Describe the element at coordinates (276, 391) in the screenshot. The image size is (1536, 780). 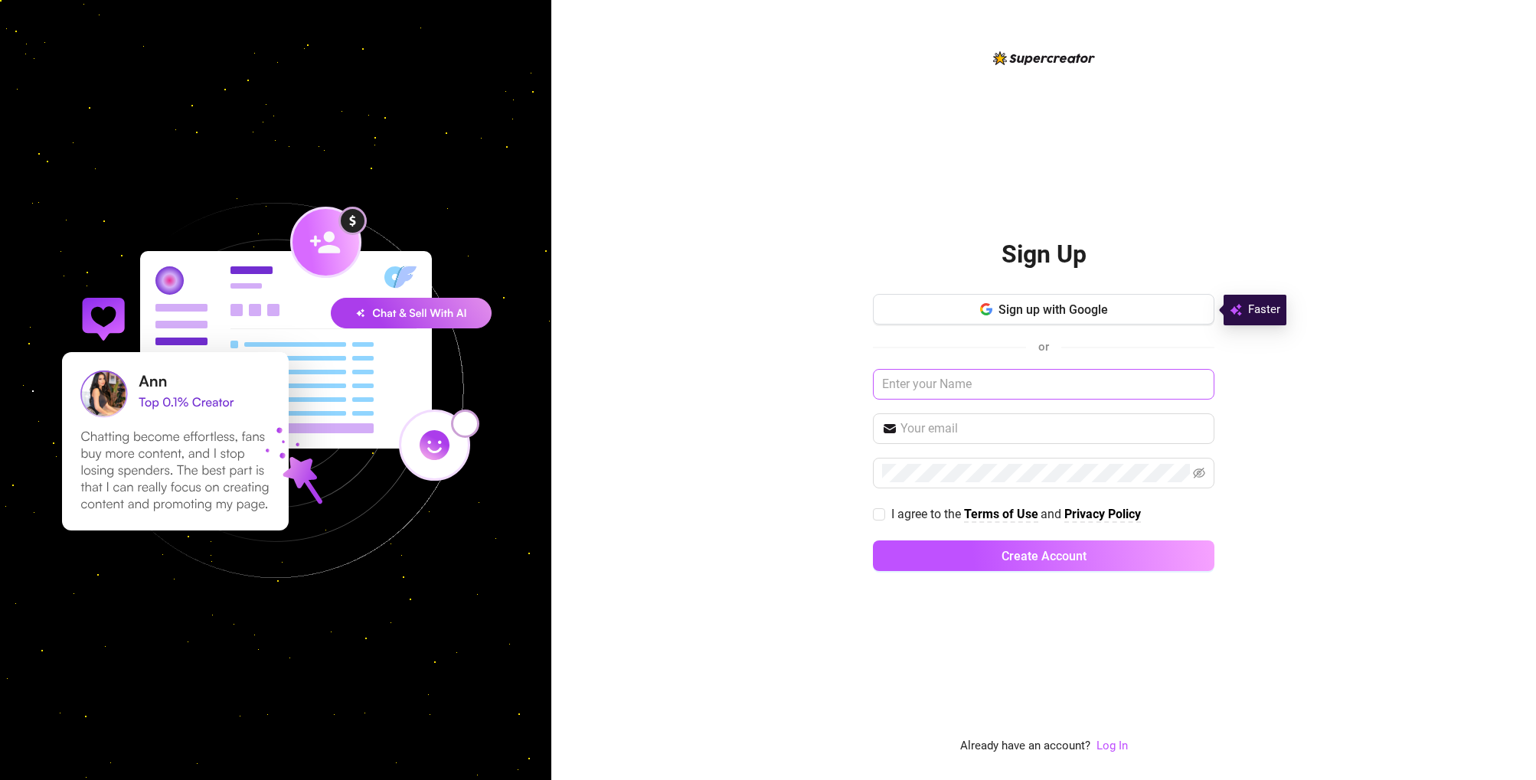
I see `img: signup-background-D0MIrEPF.svg` at that location.